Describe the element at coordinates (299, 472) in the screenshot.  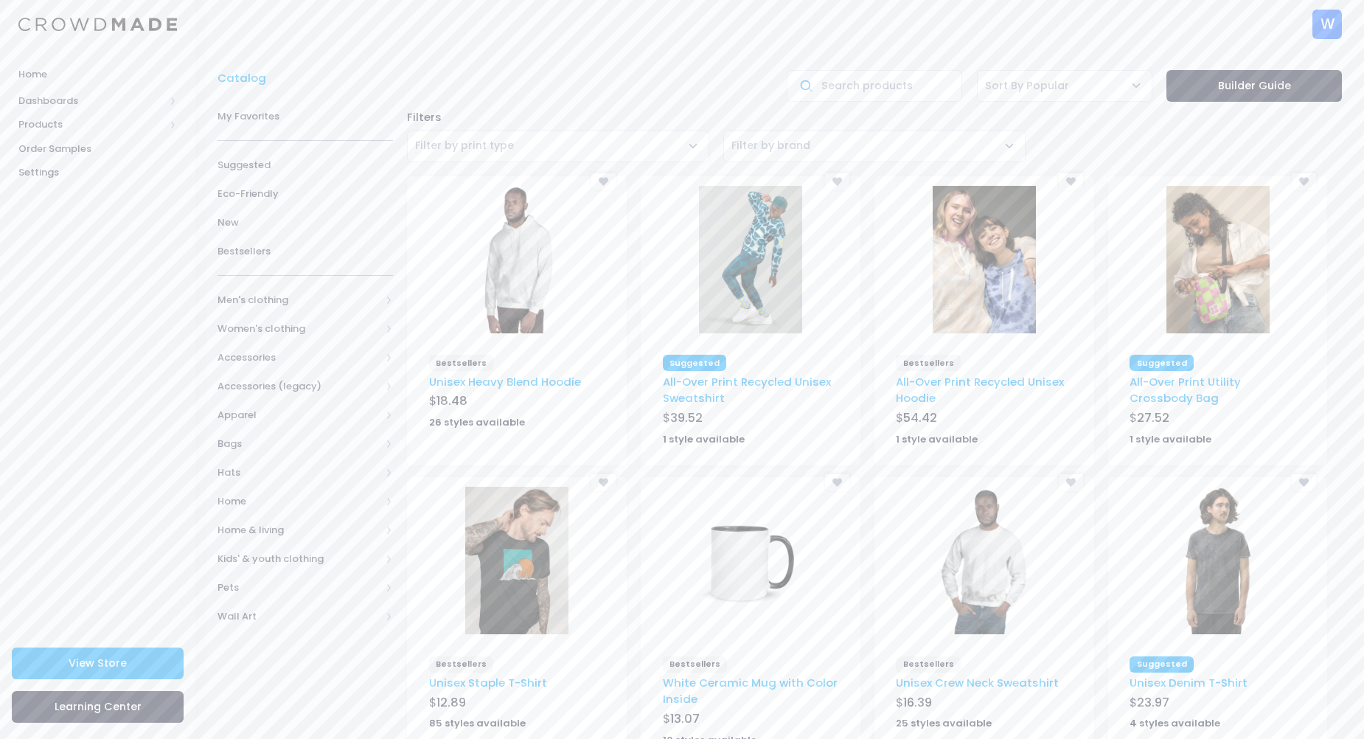
I see `span: Hats` at that location.